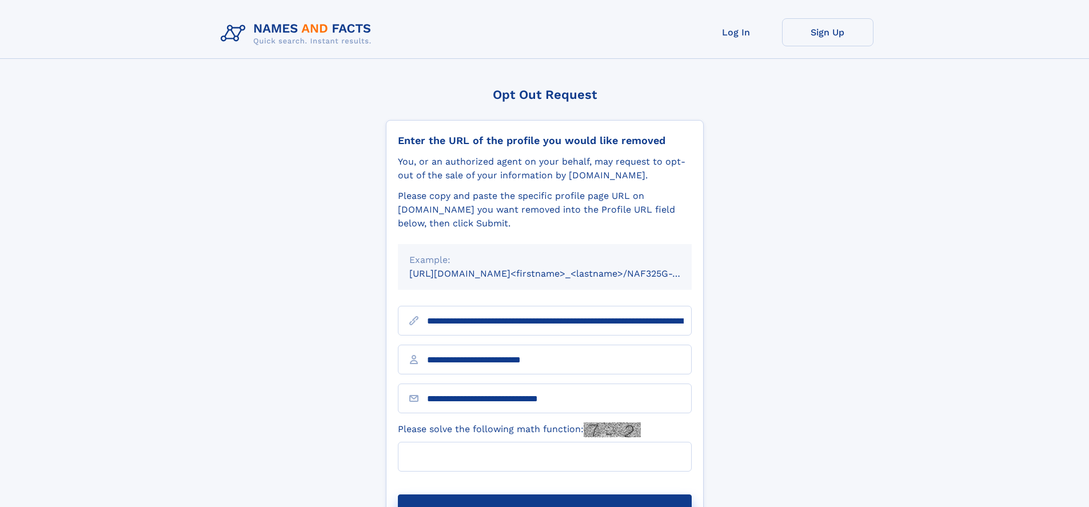  I want to click on div: You, or an authorized agent on your behalf, may request to opt-out of the sale of your informatio..., so click(545, 169).